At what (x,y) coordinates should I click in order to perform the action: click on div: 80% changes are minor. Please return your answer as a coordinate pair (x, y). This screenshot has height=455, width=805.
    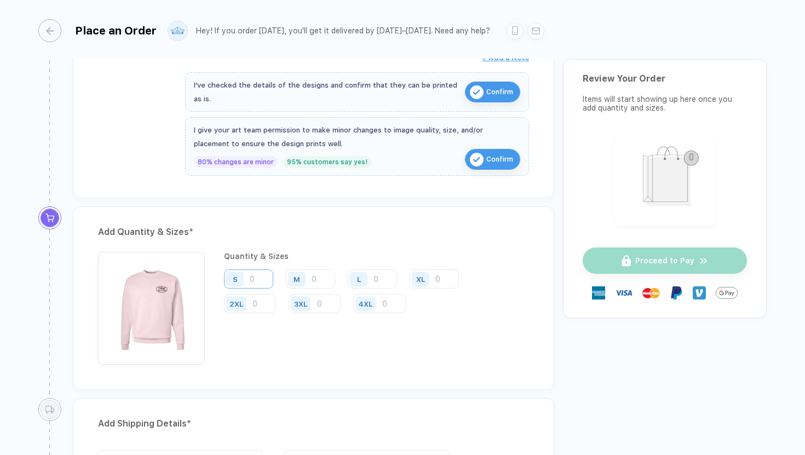
    Looking at the image, I should click on (236, 162).